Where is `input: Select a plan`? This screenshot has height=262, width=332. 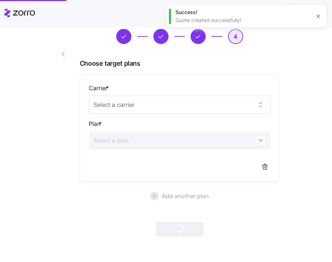 input: Select a plan is located at coordinates (180, 140).